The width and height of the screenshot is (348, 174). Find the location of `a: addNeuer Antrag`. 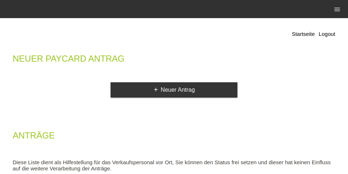

a: addNeuer Antrag is located at coordinates (174, 90).